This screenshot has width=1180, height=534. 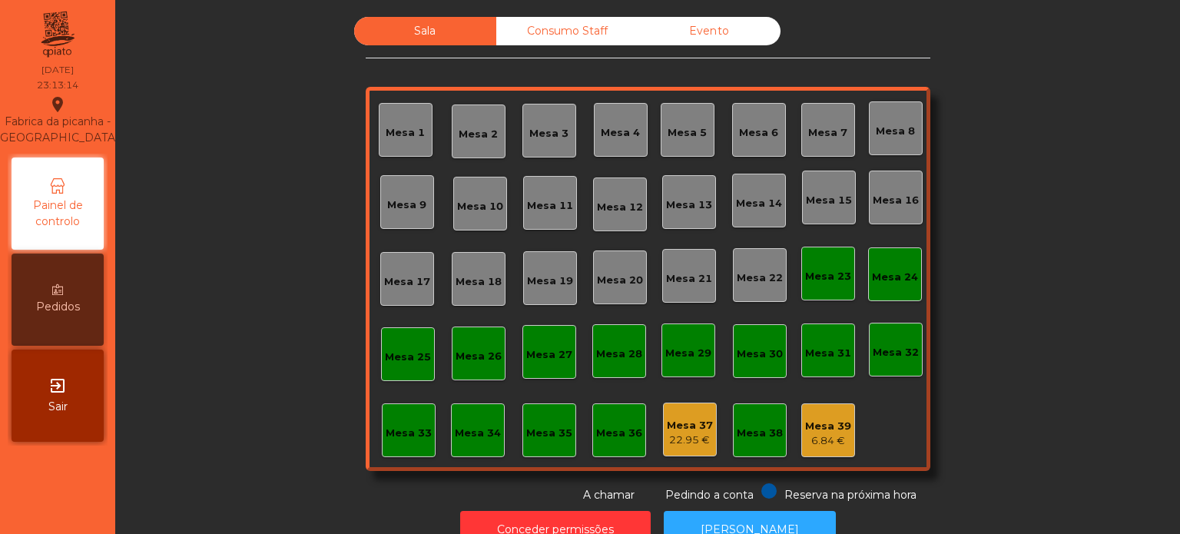 I want to click on span: Pedindo a conta, so click(x=709, y=495).